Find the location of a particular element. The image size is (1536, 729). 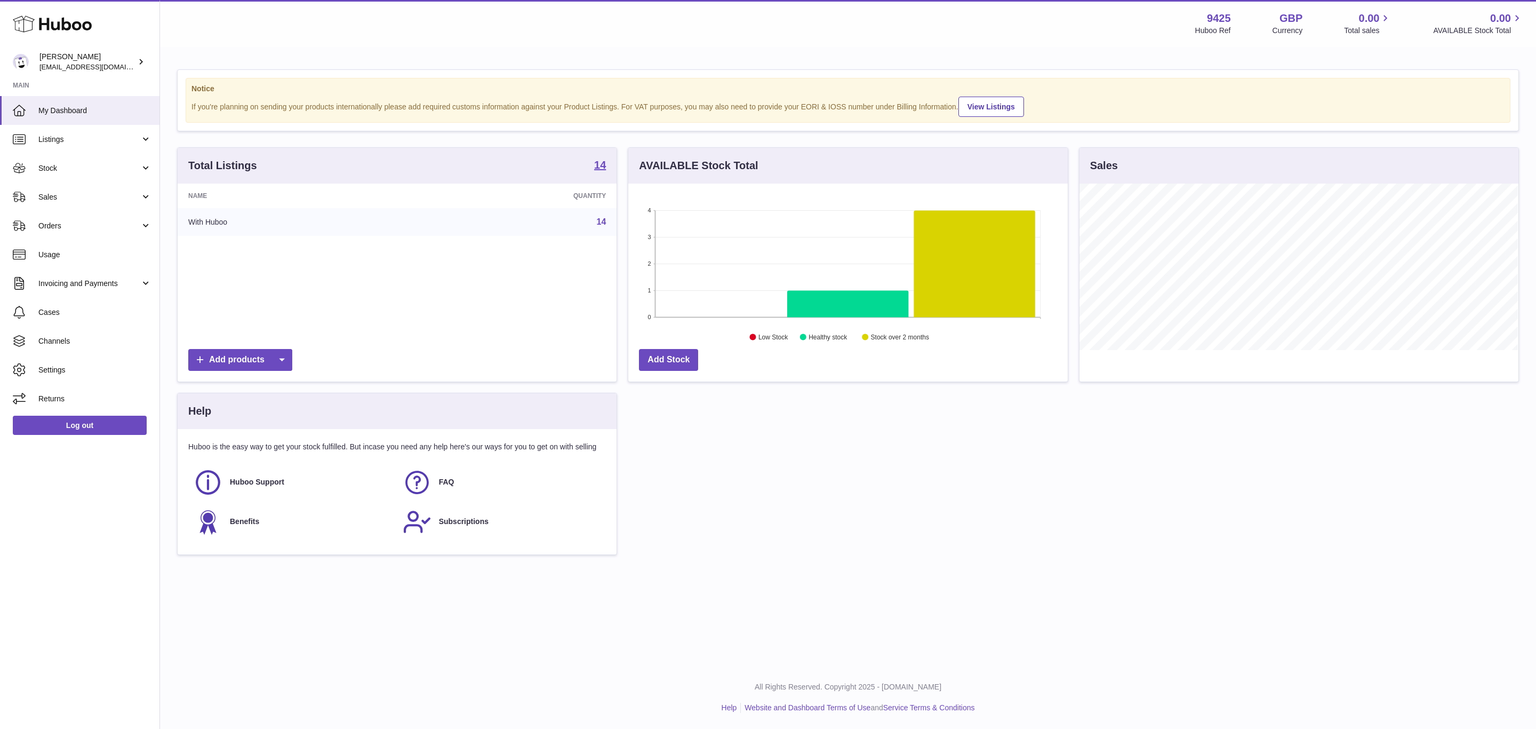

td: With Huboo is located at coordinates (293, 222).